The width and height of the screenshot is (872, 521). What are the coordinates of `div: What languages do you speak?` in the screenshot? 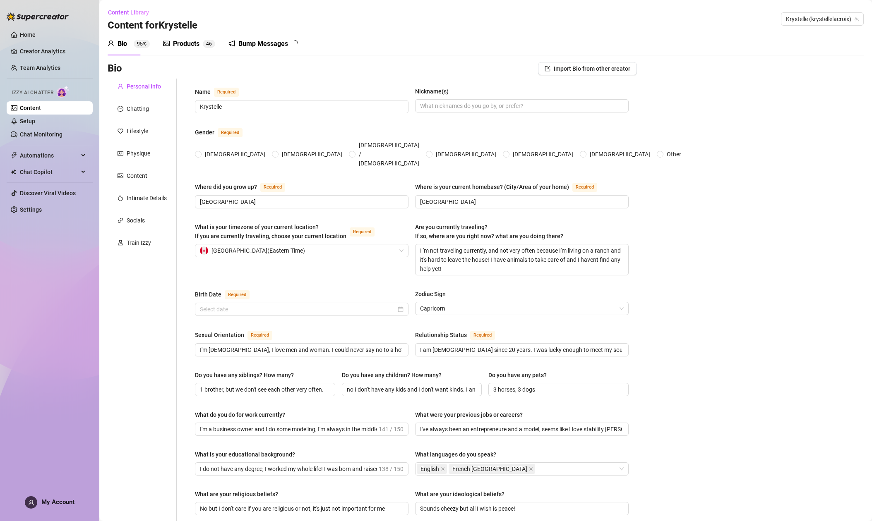 It's located at (455, 455).